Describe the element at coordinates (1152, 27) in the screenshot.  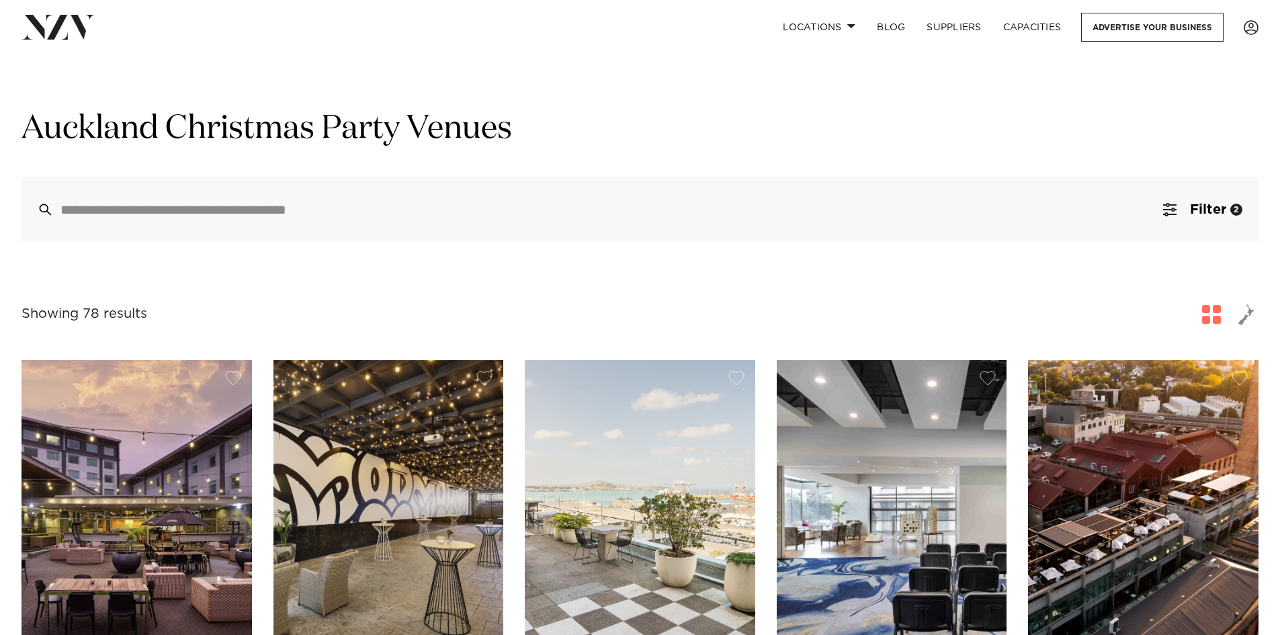
I see `a: Advertise your business` at that location.